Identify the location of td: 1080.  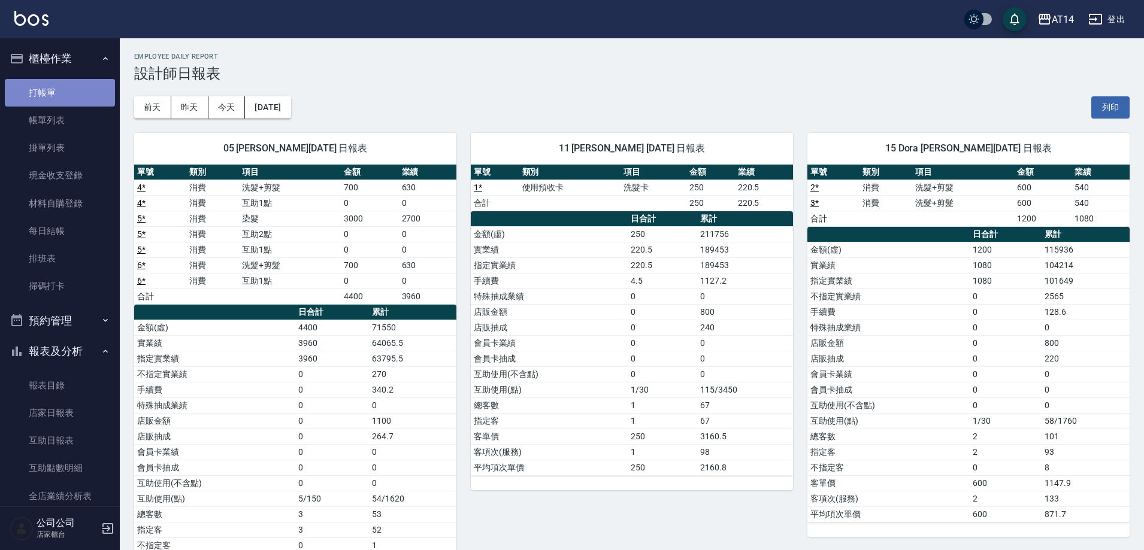
(1100, 219).